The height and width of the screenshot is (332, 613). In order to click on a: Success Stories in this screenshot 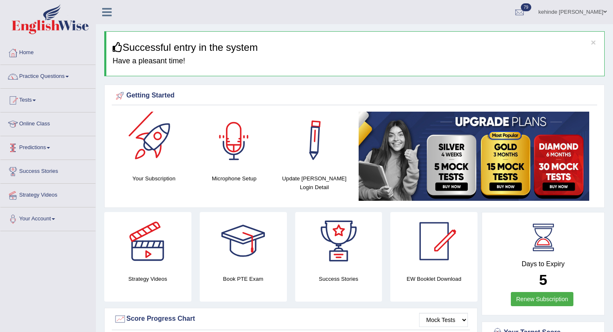, I will do `click(48, 171)`.